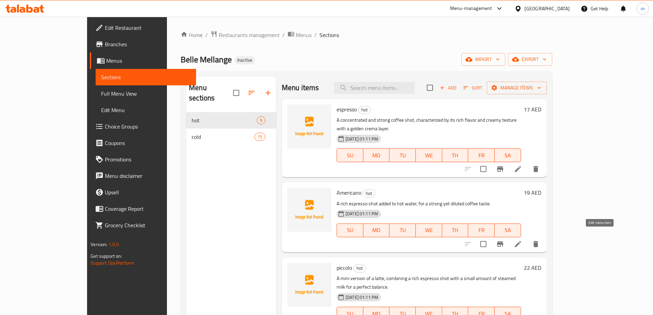 This screenshot has width=653, height=315. What do you see at coordinates (309, 210) in the screenshot?
I see `img: Americano` at bounding box center [309, 210].